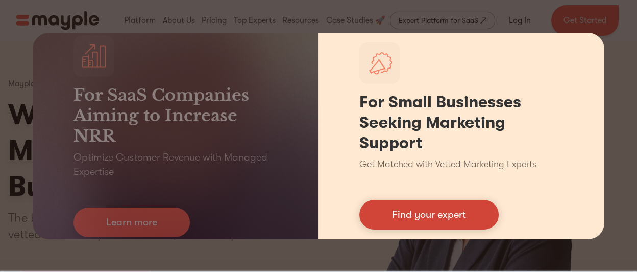 The image size is (637, 272). What do you see at coordinates (429, 214) in the screenshot?
I see `a: Find your expert` at bounding box center [429, 214].